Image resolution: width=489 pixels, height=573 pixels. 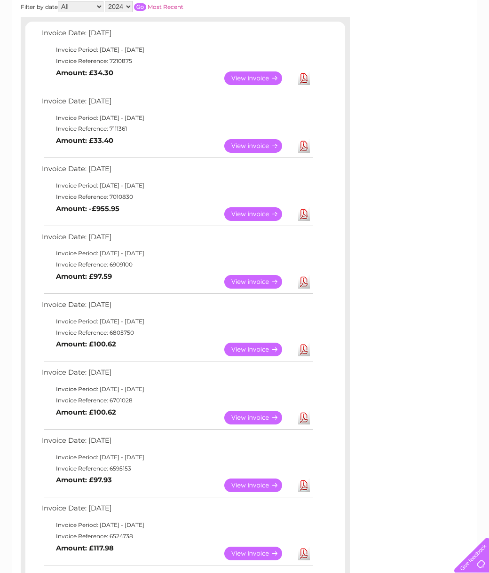 What do you see at coordinates (41, 39) in the screenshot?
I see `img: logo.png` at bounding box center [41, 39].